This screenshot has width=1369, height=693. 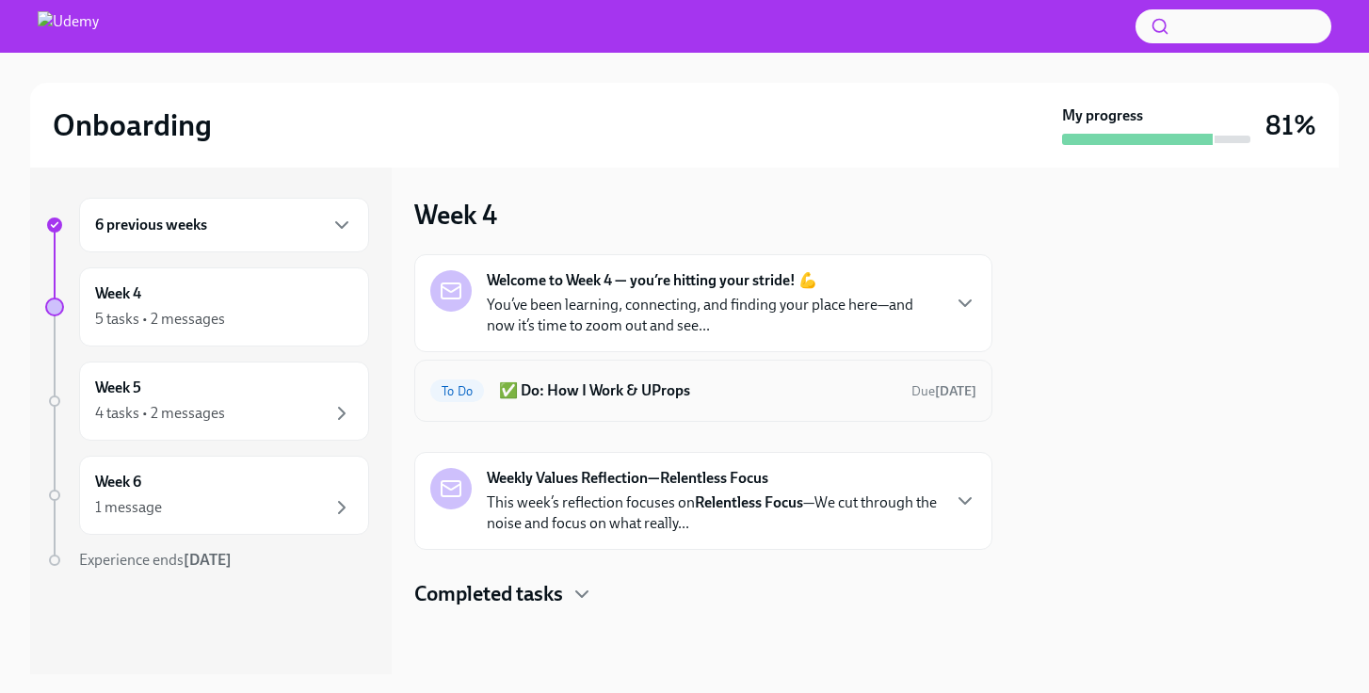 I want to click on h2: Onboarding, so click(x=132, y=125).